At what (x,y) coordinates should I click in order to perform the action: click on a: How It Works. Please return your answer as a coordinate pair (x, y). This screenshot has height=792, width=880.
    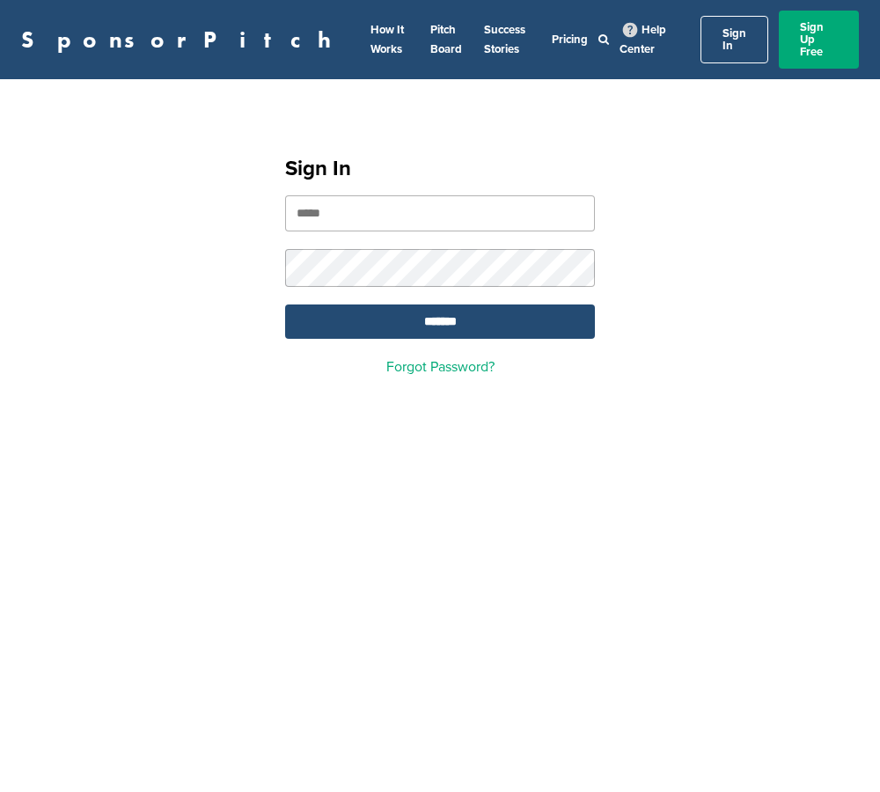
    Looking at the image, I should click on (387, 40).